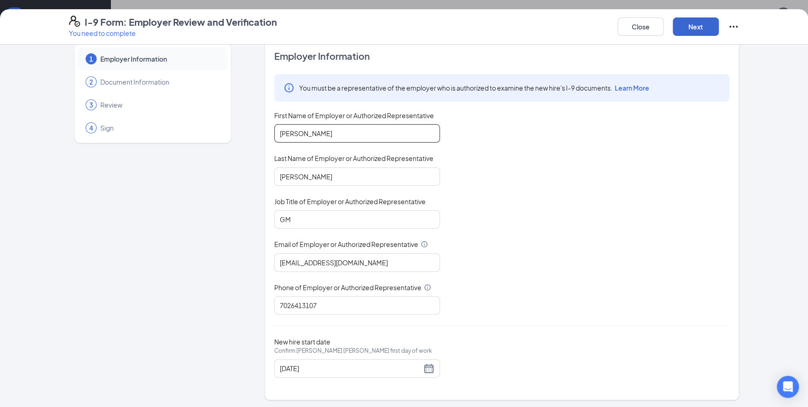 The height and width of the screenshot is (407, 808). What do you see at coordinates (357, 133) in the screenshot?
I see `input: Enter your first name` at bounding box center [357, 133].